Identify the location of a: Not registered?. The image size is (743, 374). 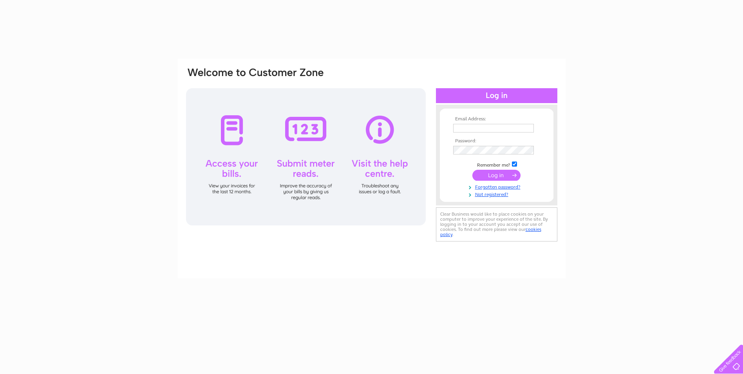
(497, 193).